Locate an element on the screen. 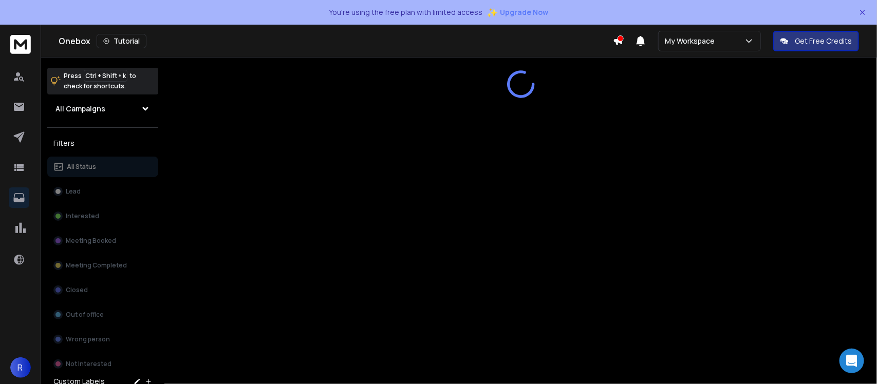 This screenshot has width=877, height=384. p: Get Free Credits is located at coordinates (823, 41).